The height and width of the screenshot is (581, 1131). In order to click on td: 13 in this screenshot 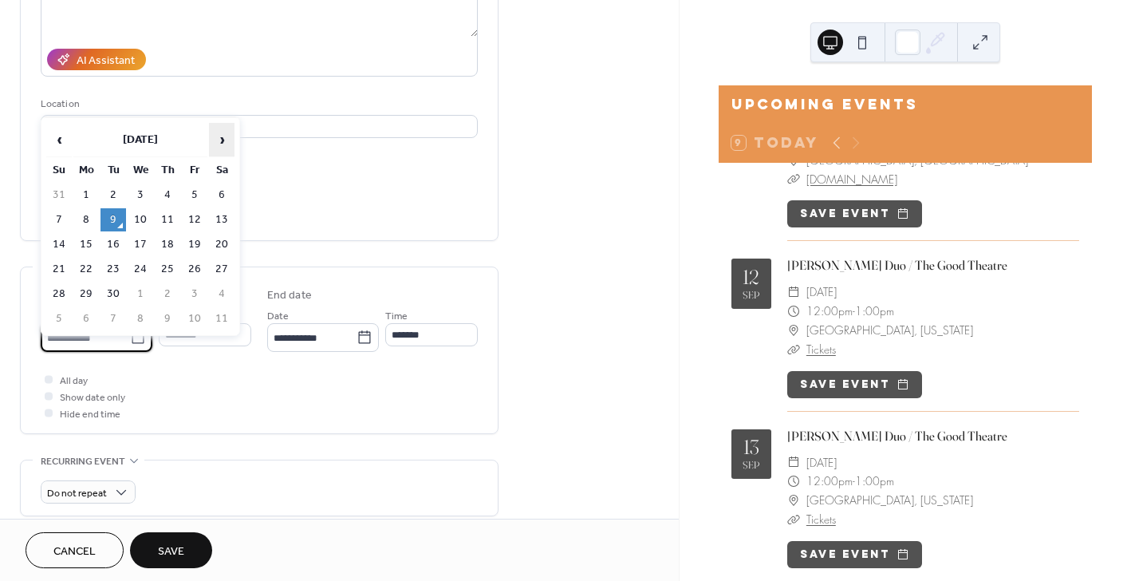, I will do `click(222, 219)`.